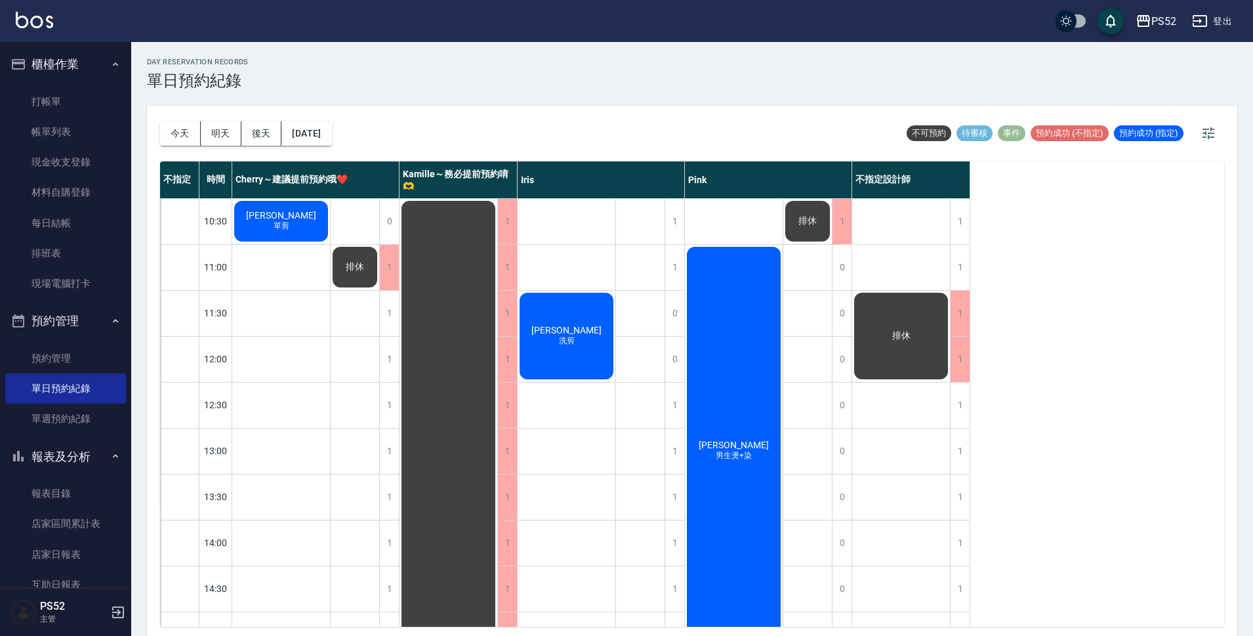 Image resolution: width=1253 pixels, height=636 pixels. What do you see at coordinates (66, 132) in the screenshot?
I see `a: 帳單列表` at bounding box center [66, 132].